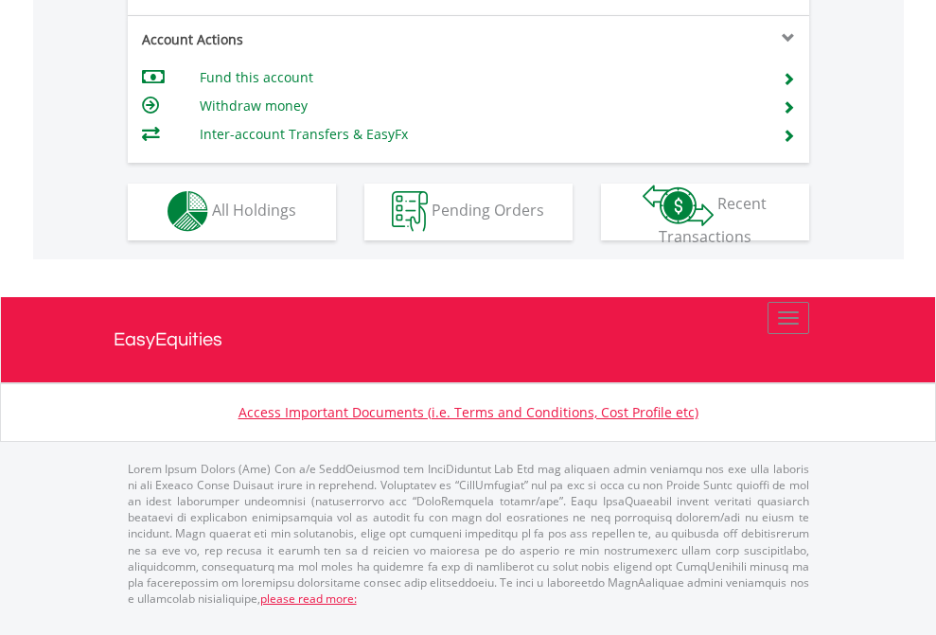 The height and width of the screenshot is (635, 936). Describe the element at coordinates (479, 106) in the screenshot. I see `td: Withdraw money` at that location.